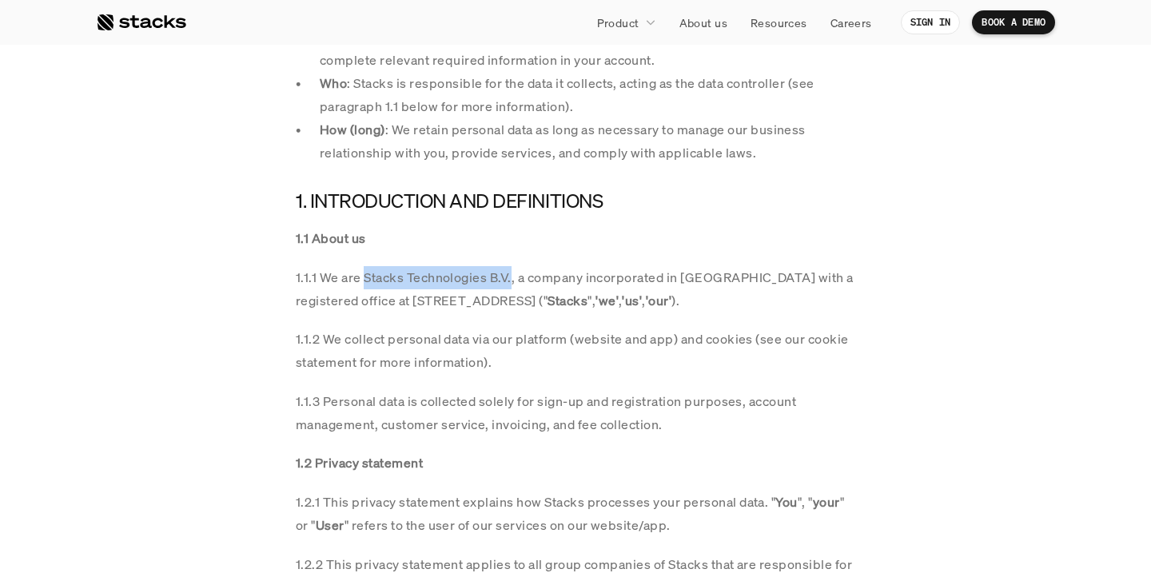  Describe the element at coordinates (931, 22) in the screenshot. I see `p: SIGN IN` at that location.